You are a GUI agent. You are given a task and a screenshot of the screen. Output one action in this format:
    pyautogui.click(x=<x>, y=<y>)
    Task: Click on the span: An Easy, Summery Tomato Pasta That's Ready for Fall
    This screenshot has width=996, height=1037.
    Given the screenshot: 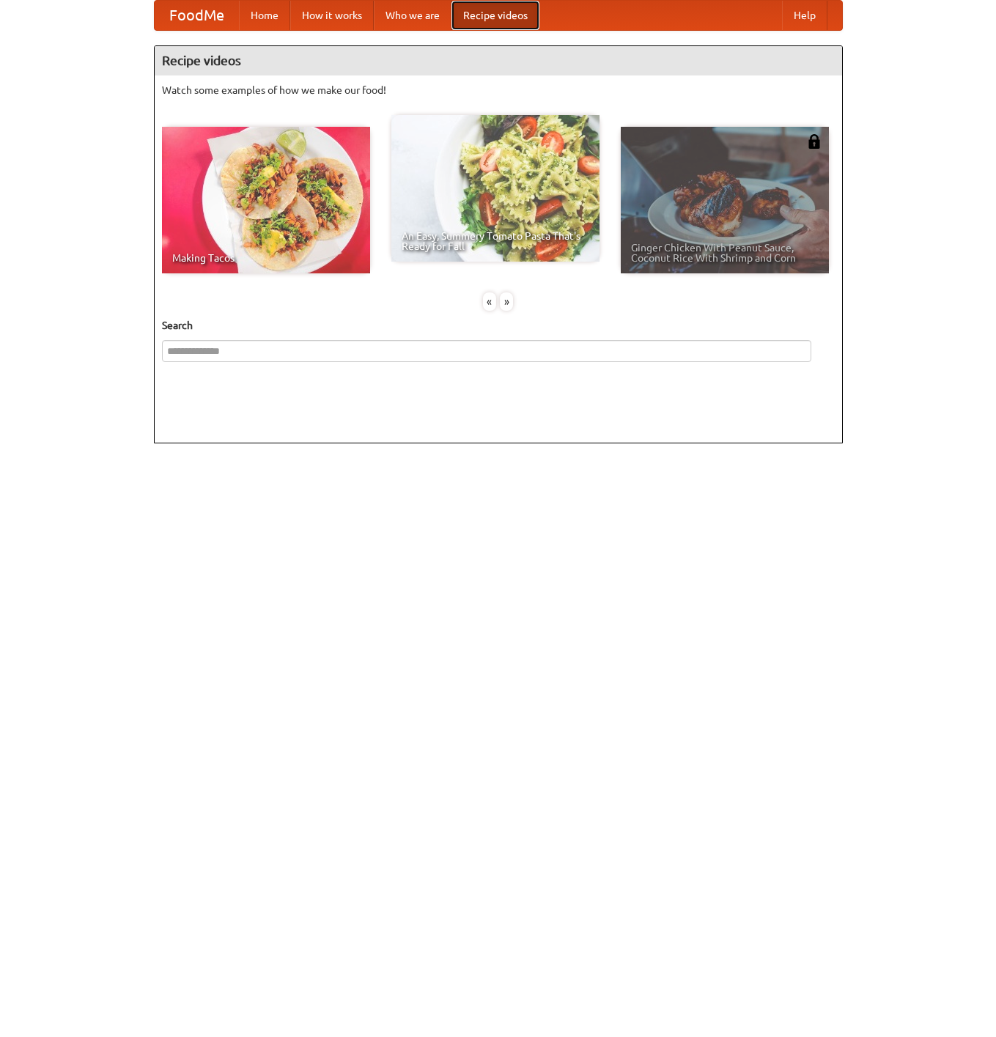 What is the action you would take?
    pyautogui.click(x=495, y=241)
    